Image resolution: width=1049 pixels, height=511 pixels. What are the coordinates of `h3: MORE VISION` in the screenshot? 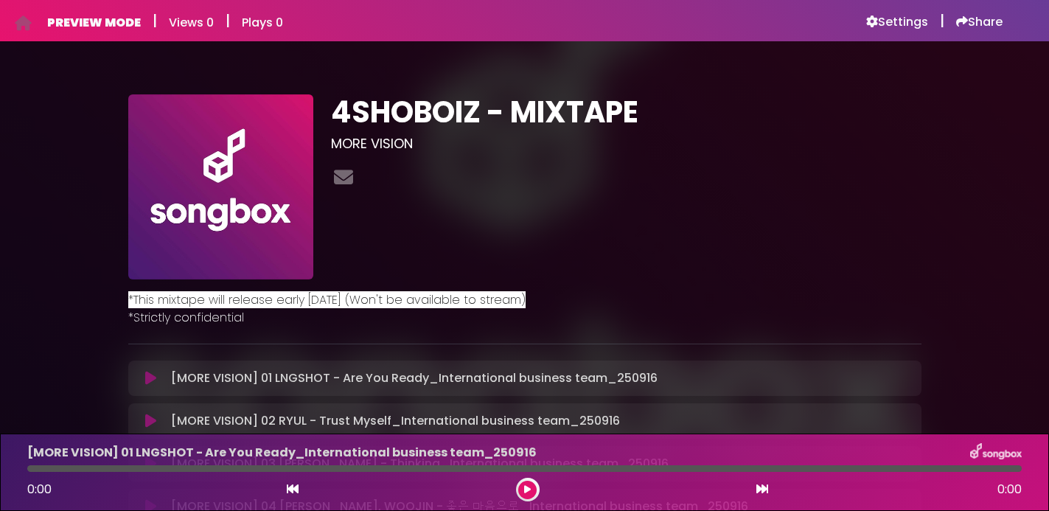 It's located at (626, 144).